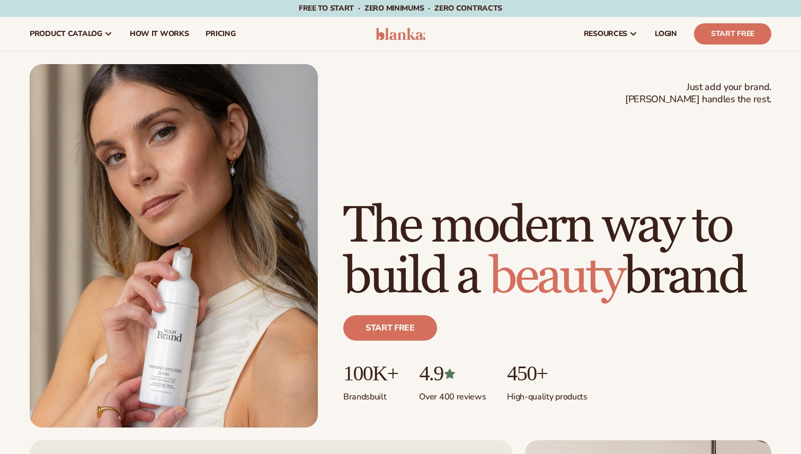 The width and height of the screenshot is (801, 454). Describe the element at coordinates (370, 373) in the screenshot. I see `p: 100K+` at that location.